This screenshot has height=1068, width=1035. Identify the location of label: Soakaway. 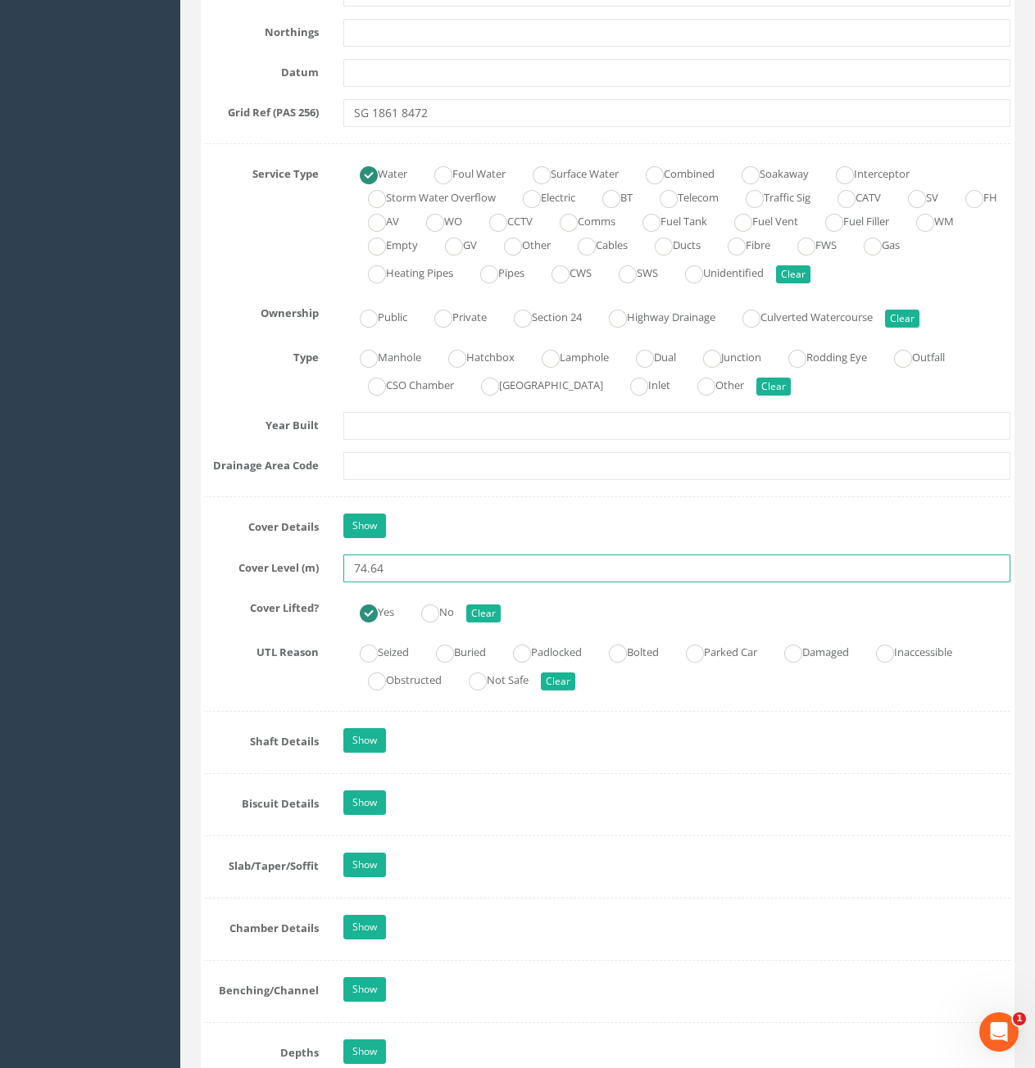
(767, 172).